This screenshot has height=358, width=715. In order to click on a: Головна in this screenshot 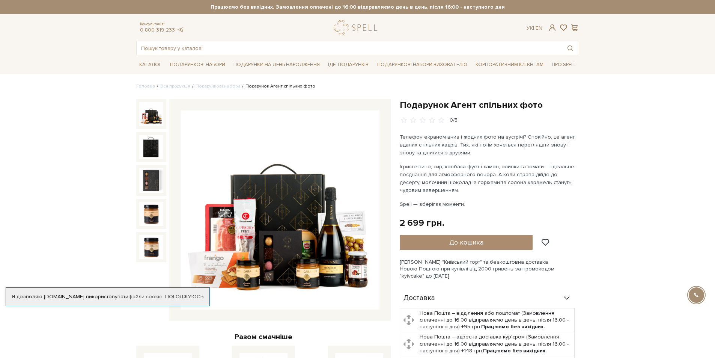, I will do `click(146, 86)`.